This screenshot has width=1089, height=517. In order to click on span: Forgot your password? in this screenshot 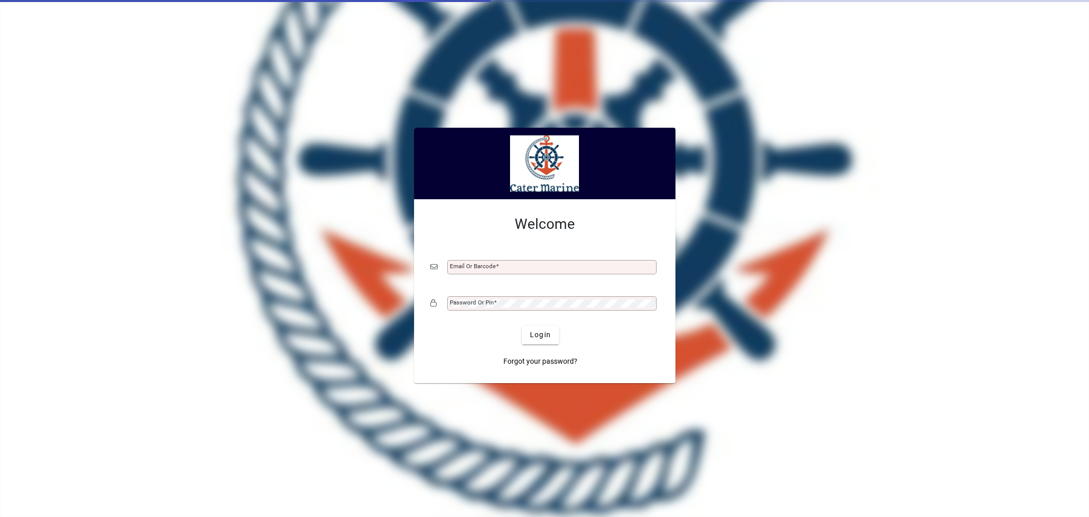, I will do `click(540, 361)`.